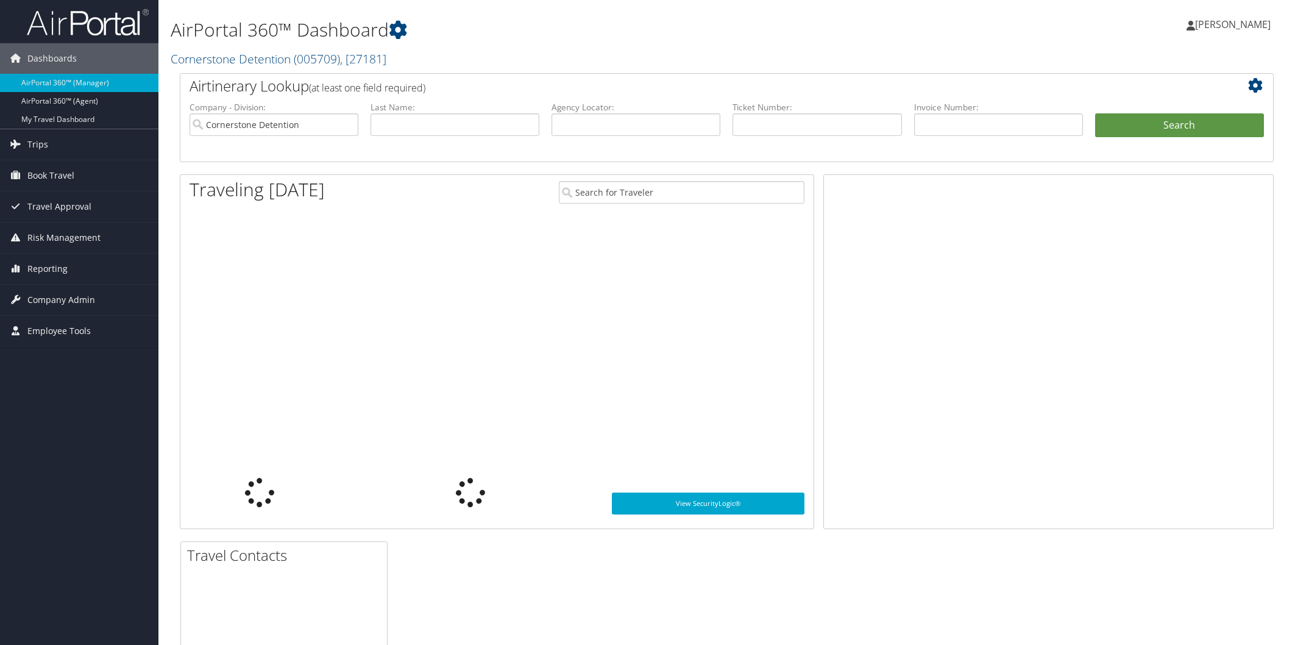 Image resolution: width=1295 pixels, height=645 pixels. What do you see at coordinates (88, 22) in the screenshot?
I see `img: airportal-logo.png` at bounding box center [88, 22].